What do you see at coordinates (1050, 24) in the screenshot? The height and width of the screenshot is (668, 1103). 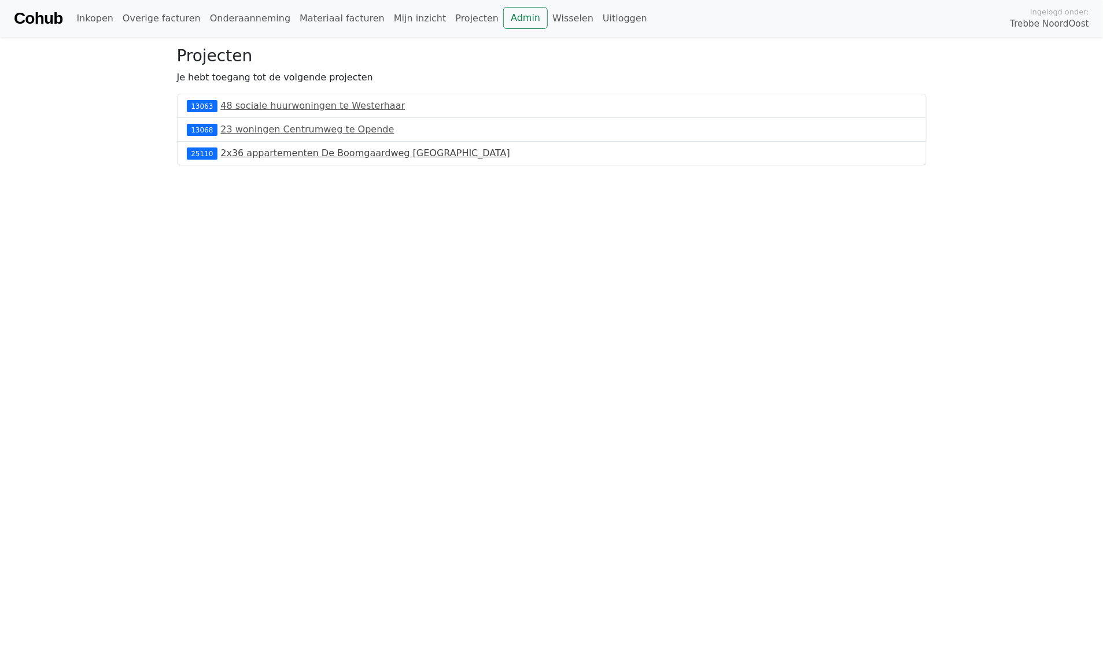 I see `span: Trebbe NoordOost` at bounding box center [1050, 24].